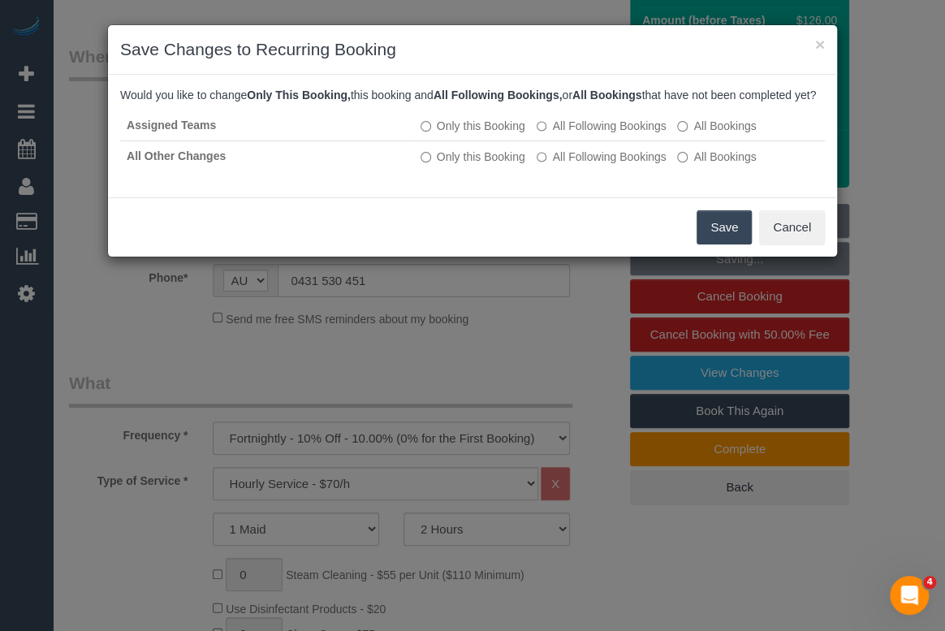 The width and height of the screenshot is (945, 631). What do you see at coordinates (792, 227) in the screenshot?
I see `button: Cancel` at bounding box center [792, 227].